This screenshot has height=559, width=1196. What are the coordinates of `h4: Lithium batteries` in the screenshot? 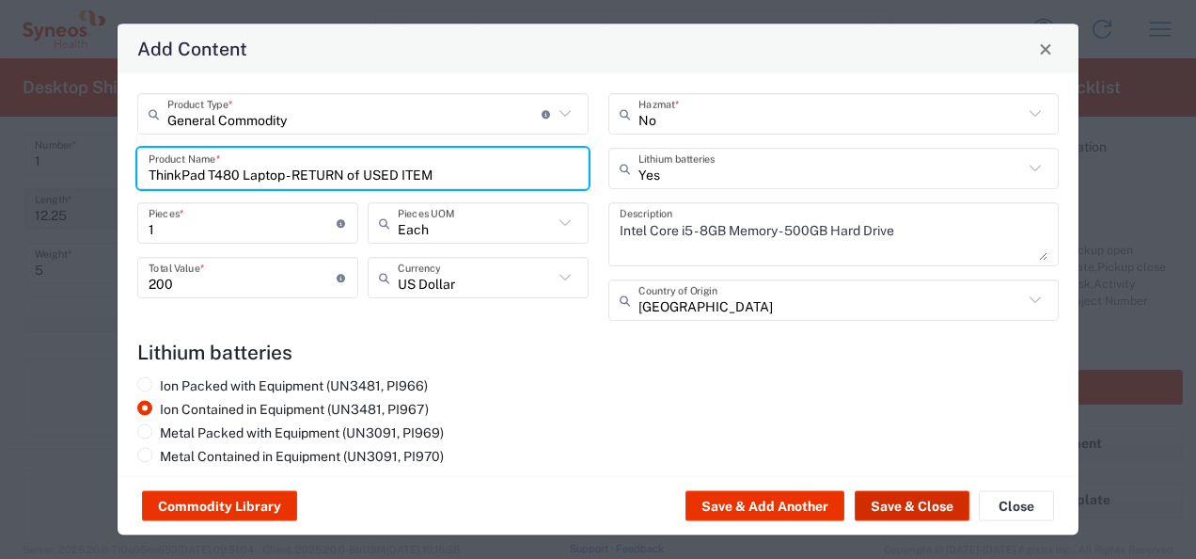 It's located at (598, 352).